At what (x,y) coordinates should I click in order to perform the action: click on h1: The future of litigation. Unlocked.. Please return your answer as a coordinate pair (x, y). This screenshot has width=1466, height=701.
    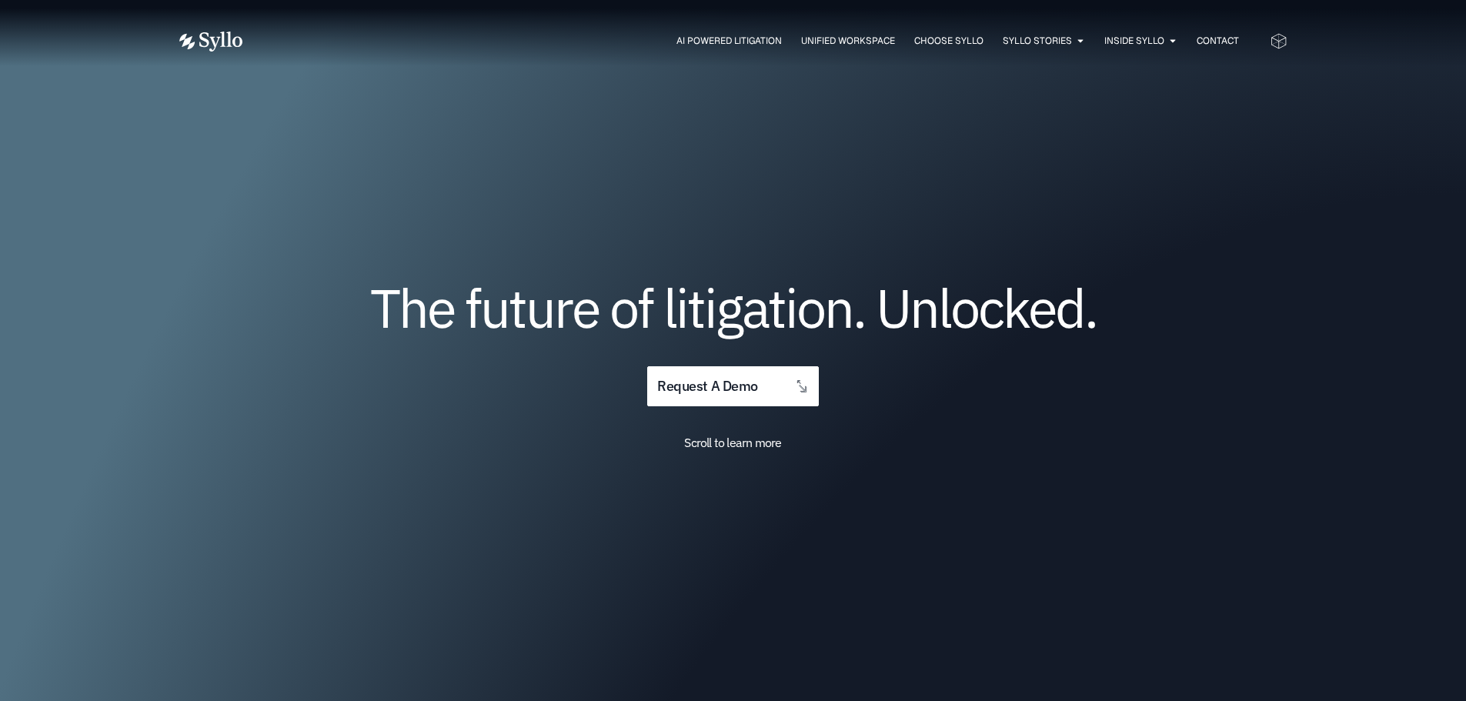
    Looking at the image, I should click on (733, 308).